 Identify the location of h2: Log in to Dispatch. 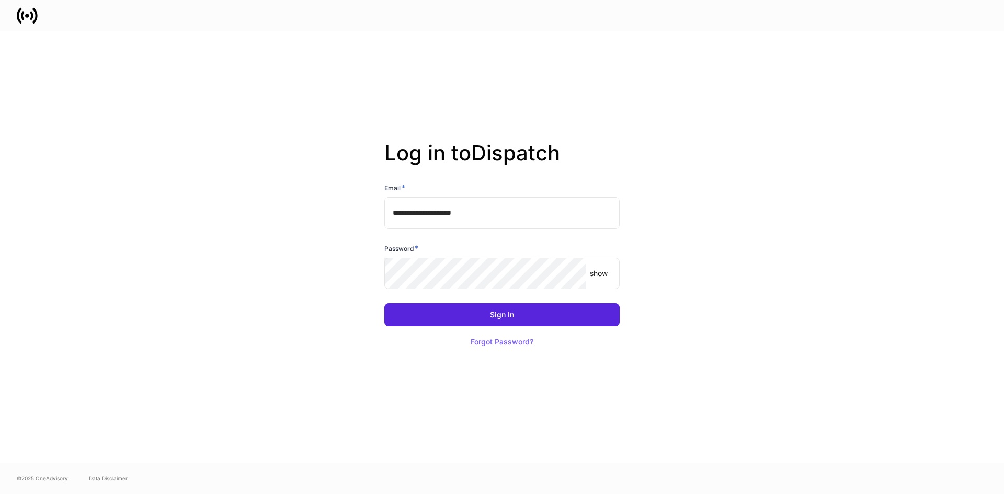
(502, 162).